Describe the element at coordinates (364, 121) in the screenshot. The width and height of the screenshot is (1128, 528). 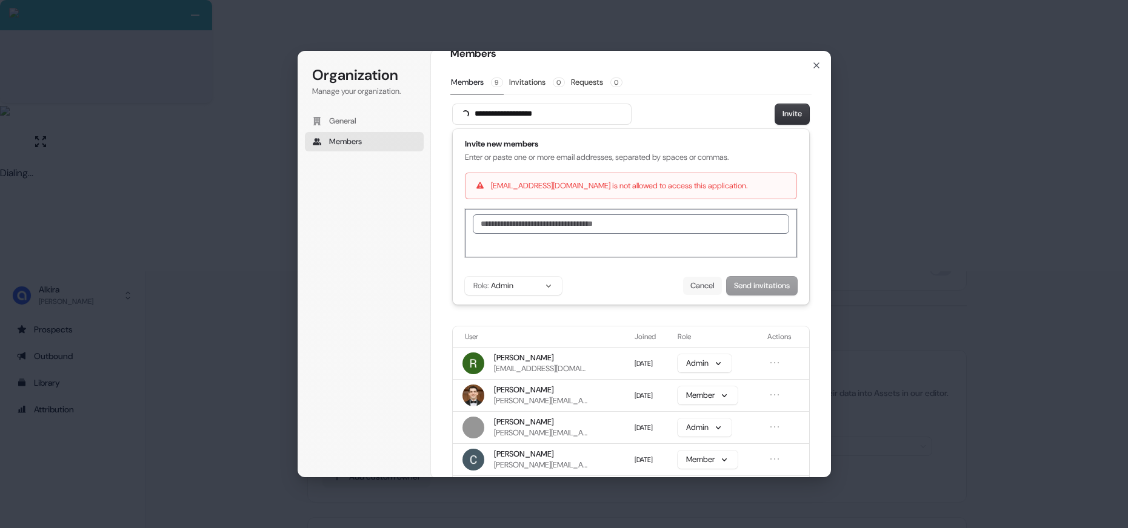
I see `button: General` at that location.